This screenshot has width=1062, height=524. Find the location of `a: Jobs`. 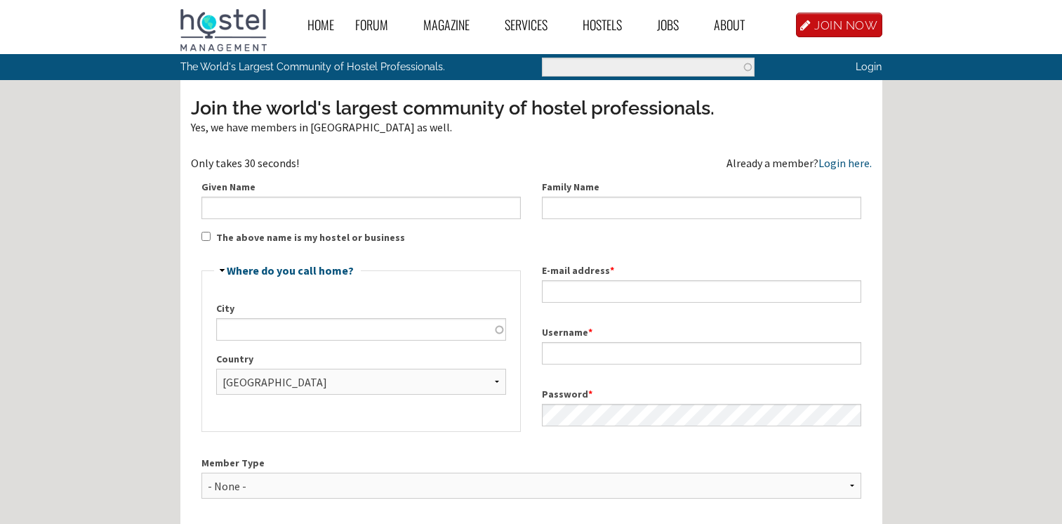

a: Jobs is located at coordinates (675, 25).